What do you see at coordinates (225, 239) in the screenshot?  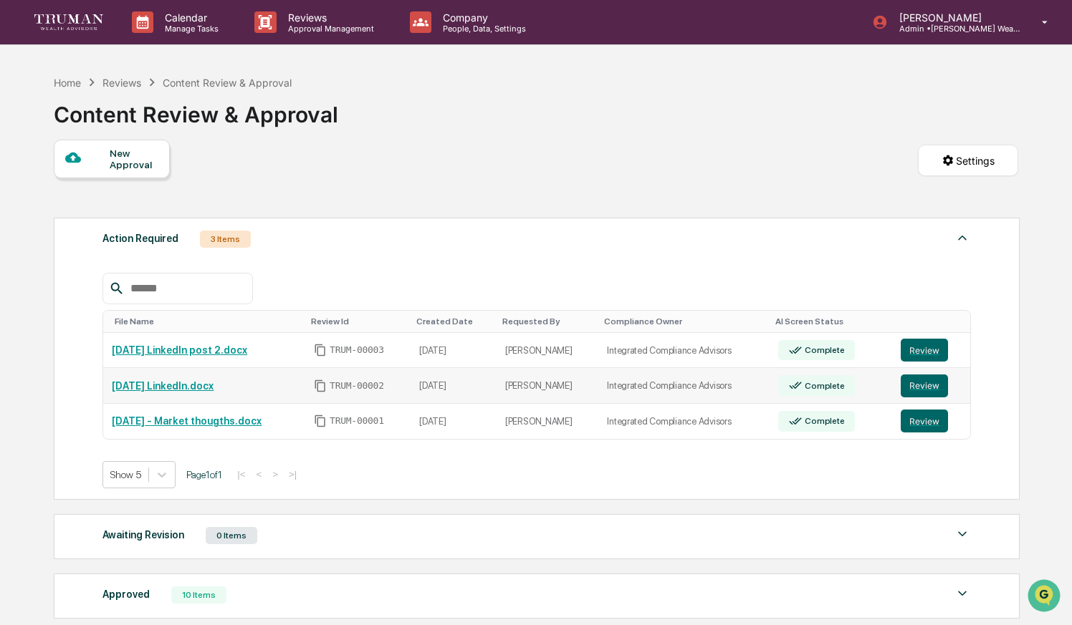 I see `div: 3 Items` at bounding box center [225, 239].